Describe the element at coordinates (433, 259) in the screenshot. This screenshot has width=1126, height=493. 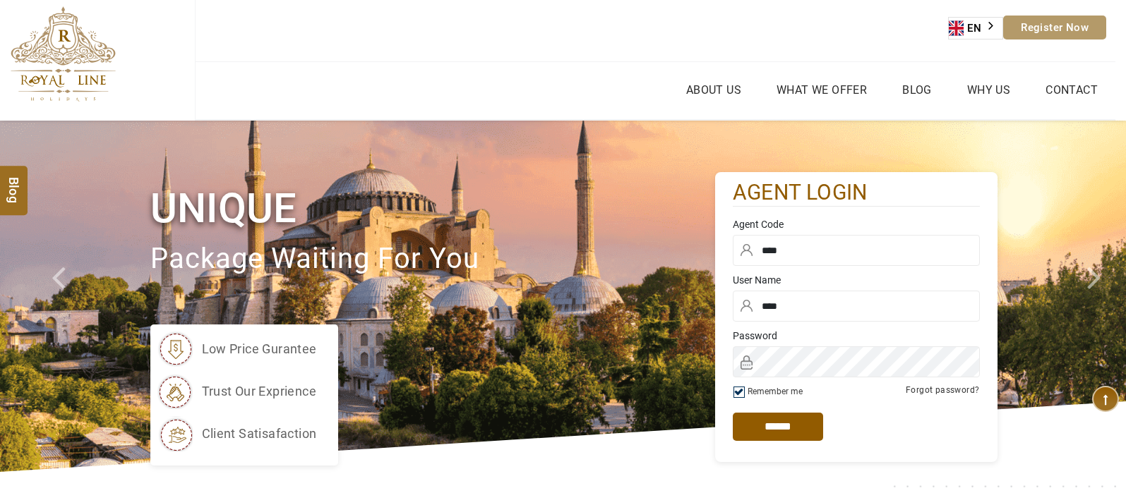
I see `p: package waiting for you` at that location.